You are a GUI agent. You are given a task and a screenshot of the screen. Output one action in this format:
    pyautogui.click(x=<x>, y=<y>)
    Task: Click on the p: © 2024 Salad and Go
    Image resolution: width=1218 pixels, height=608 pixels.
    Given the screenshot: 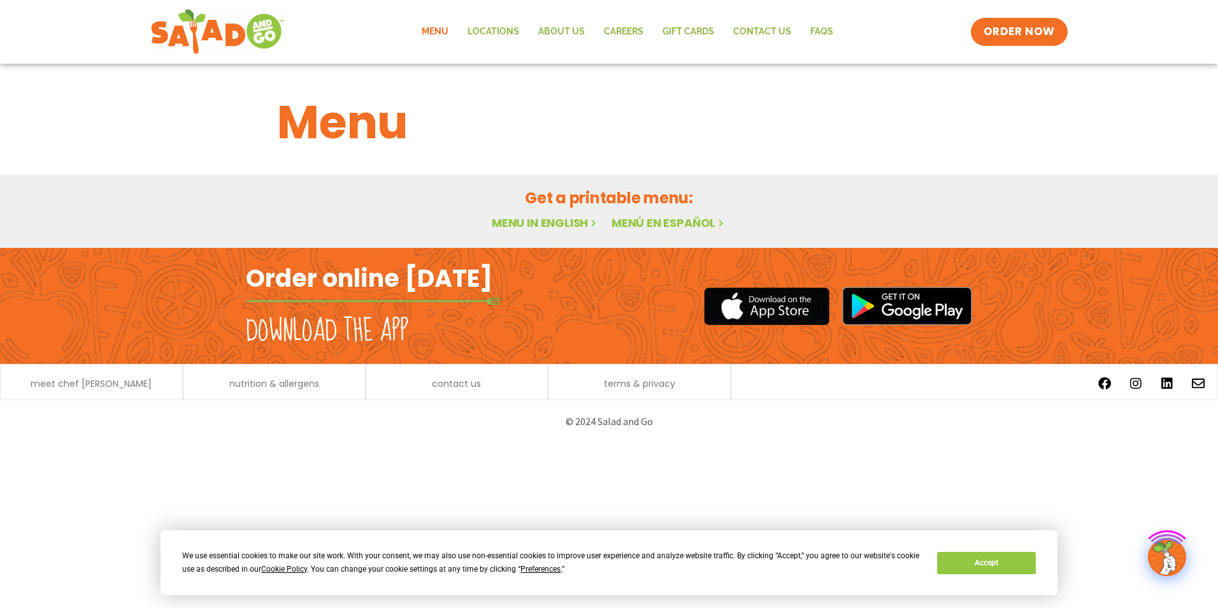 What is the action you would take?
    pyautogui.click(x=609, y=421)
    